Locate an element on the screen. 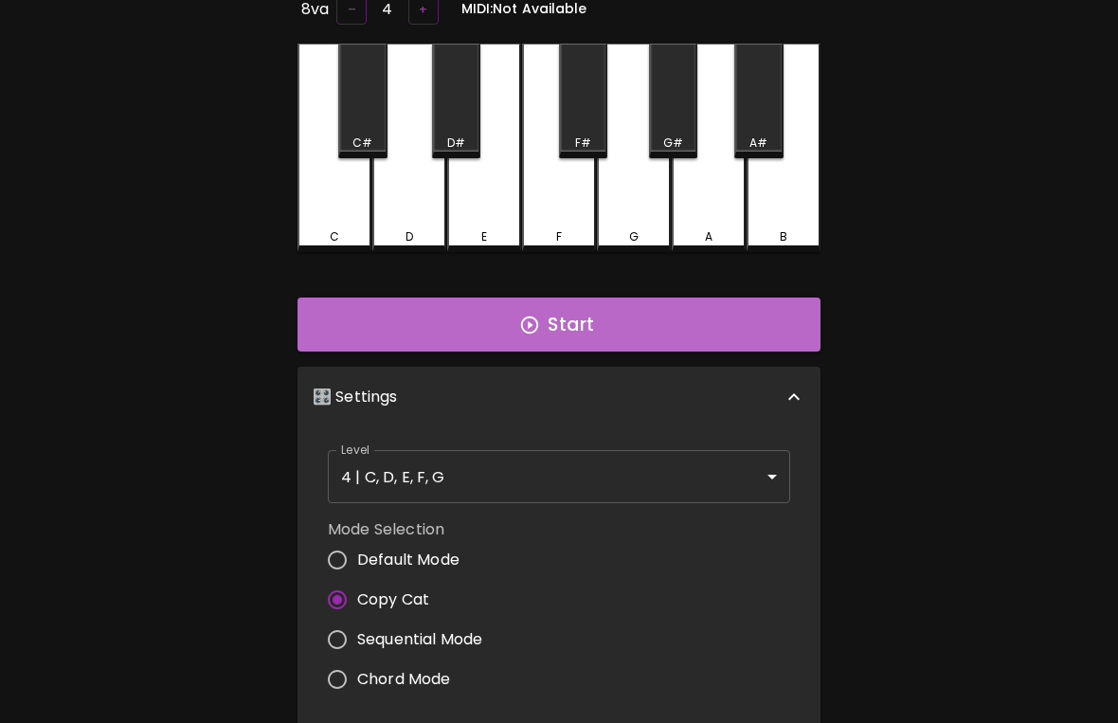  div: G# is located at coordinates (672, 143).